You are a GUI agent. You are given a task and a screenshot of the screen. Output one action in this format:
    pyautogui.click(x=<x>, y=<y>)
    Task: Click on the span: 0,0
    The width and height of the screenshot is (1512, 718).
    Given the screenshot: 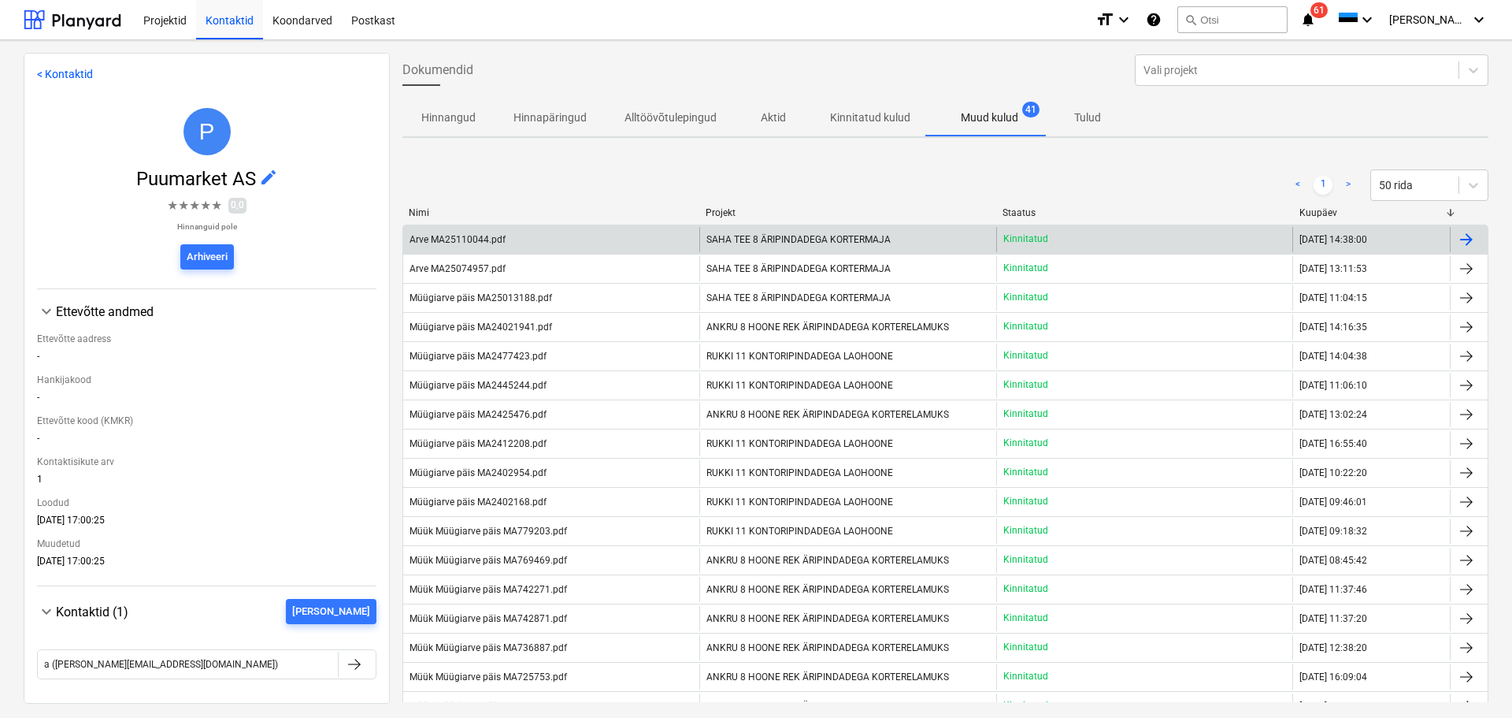 What is the action you would take?
    pyautogui.click(x=237, y=205)
    